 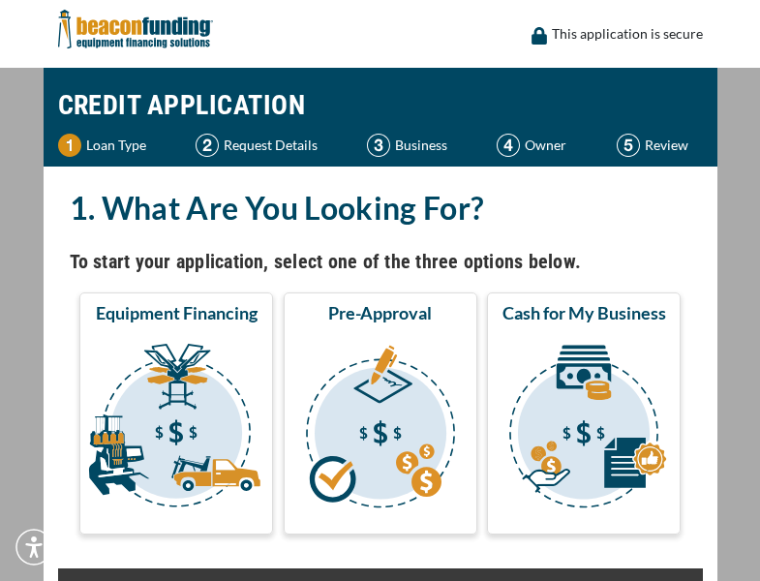 I want to click on p: Business, so click(x=421, y=145).